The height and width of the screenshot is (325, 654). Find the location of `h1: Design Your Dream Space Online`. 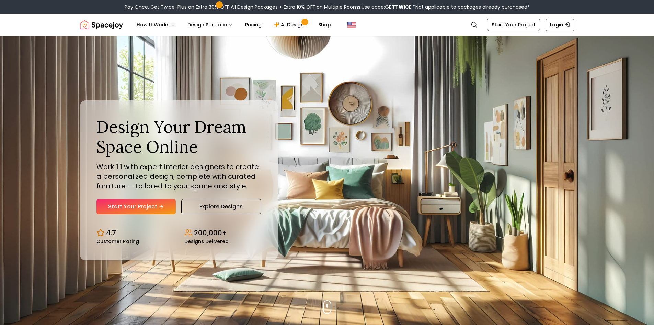

h1: Design Your Dream Space Online is located at coordinates (179, 136).